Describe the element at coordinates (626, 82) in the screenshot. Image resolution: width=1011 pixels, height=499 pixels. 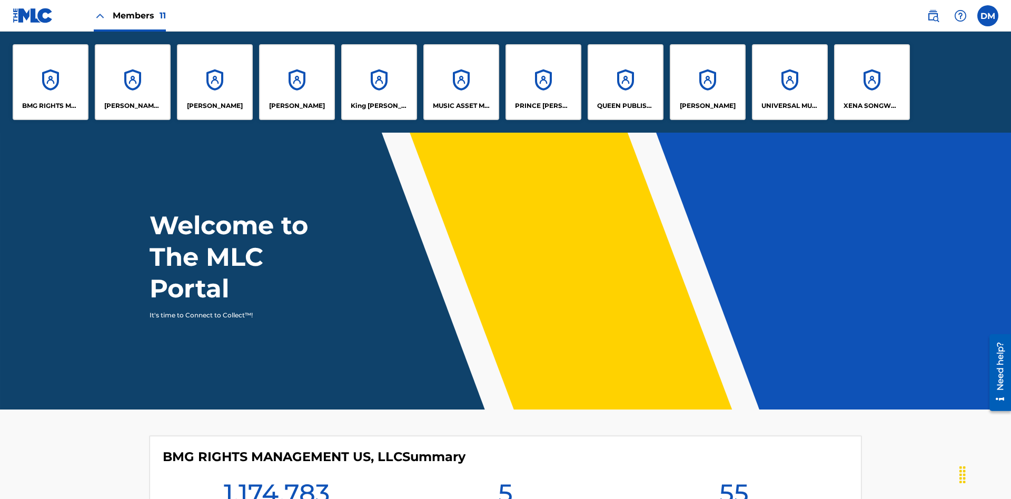
I see `a: AccountsQUEEN PUBLISHA` at that location.